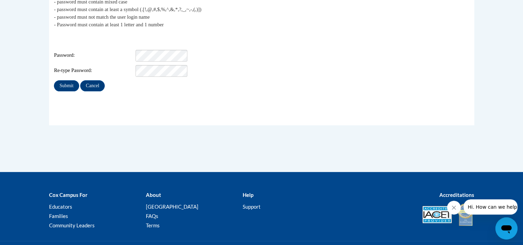  What do you see at coordinates (72, 225) in the screenshot?
I see `a: Community Leaders` at bounding box center [72, 225].